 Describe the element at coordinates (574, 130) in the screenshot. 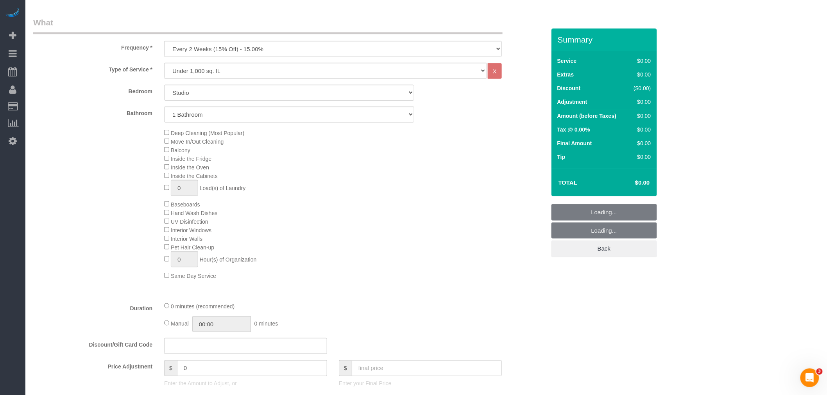

I see `label: Tax @ 0.00%` at that location.